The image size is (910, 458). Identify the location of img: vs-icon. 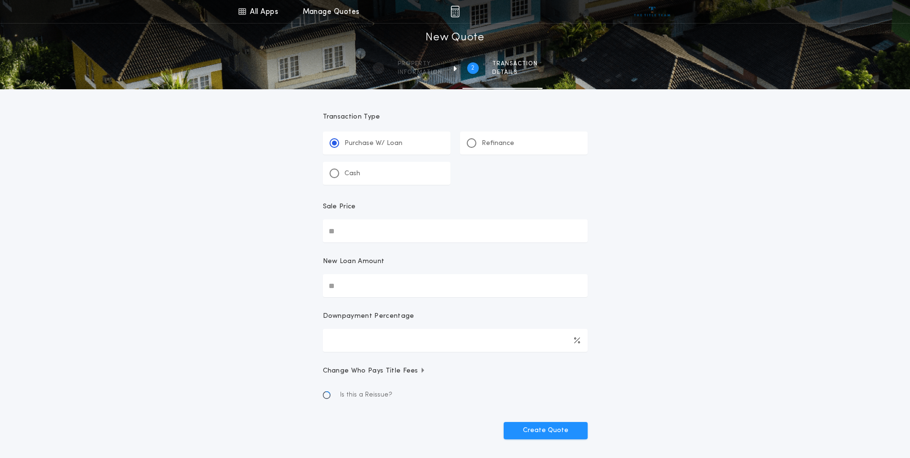
(652, 12).